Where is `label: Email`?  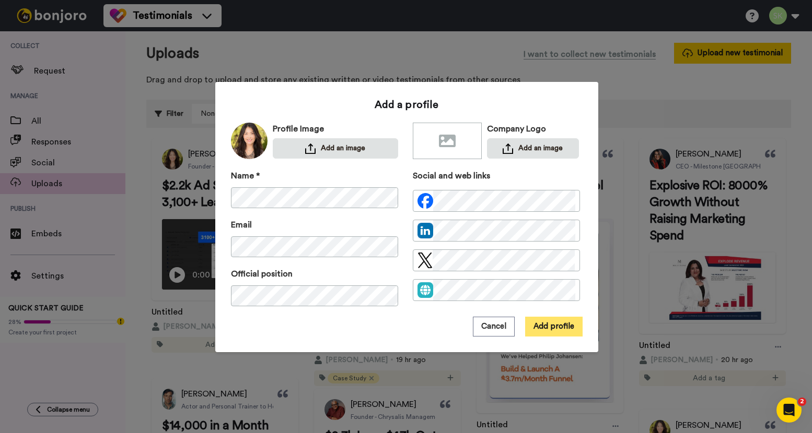 label: Email is located at coordinates (241, 225).